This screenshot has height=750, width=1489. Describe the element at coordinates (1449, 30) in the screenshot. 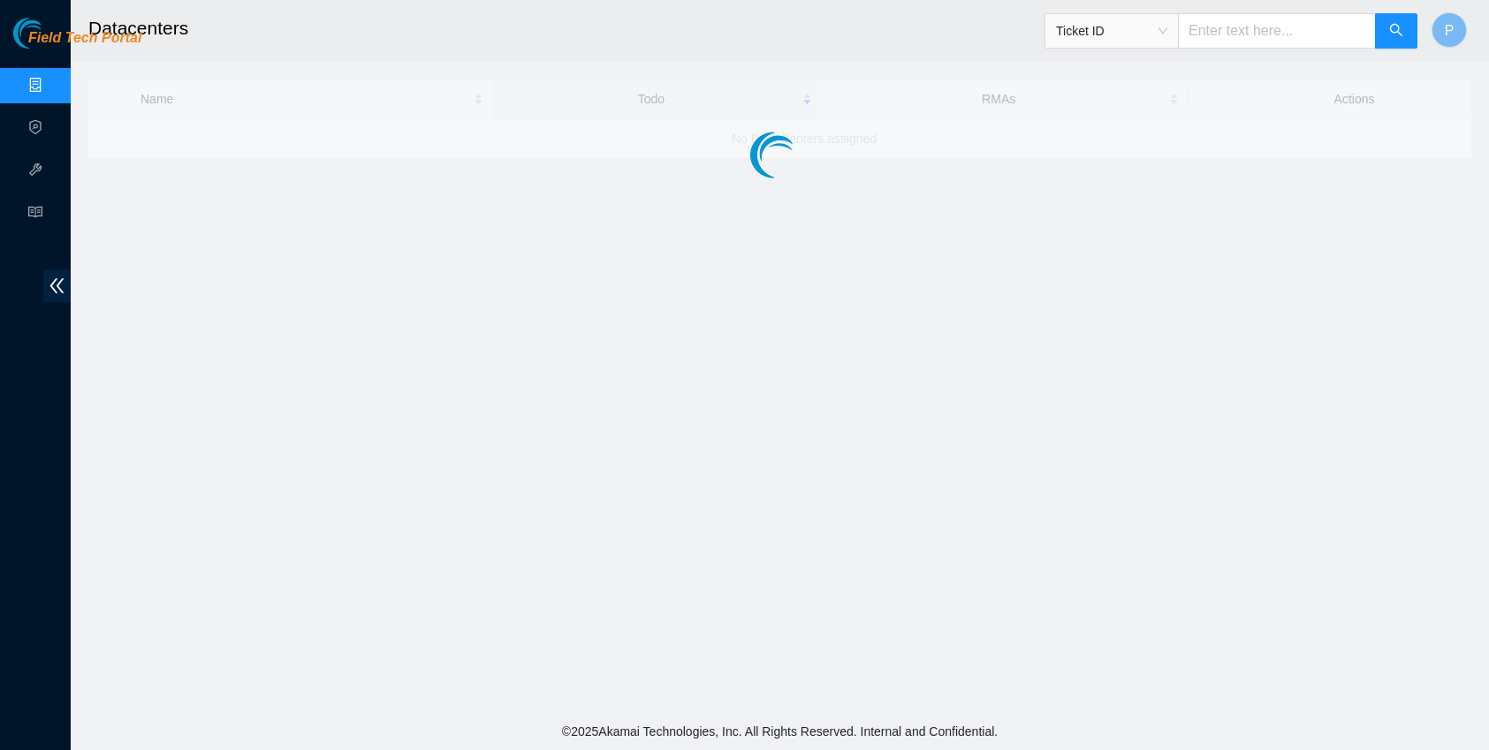

I see `span: P` at that location.